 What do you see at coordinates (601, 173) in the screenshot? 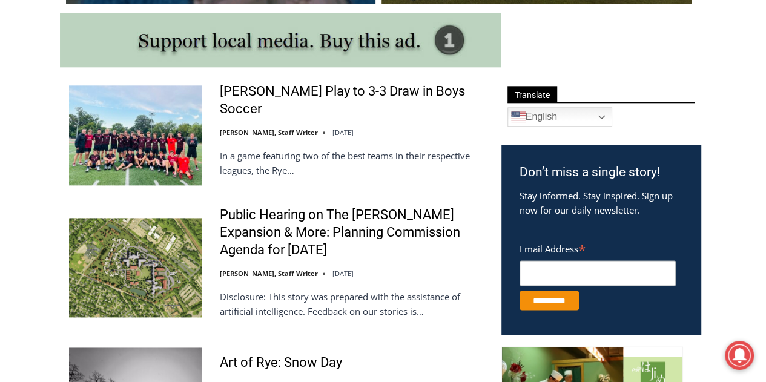
I see `h3: Don’t miss a single story!` at bounding box center [601, 173].